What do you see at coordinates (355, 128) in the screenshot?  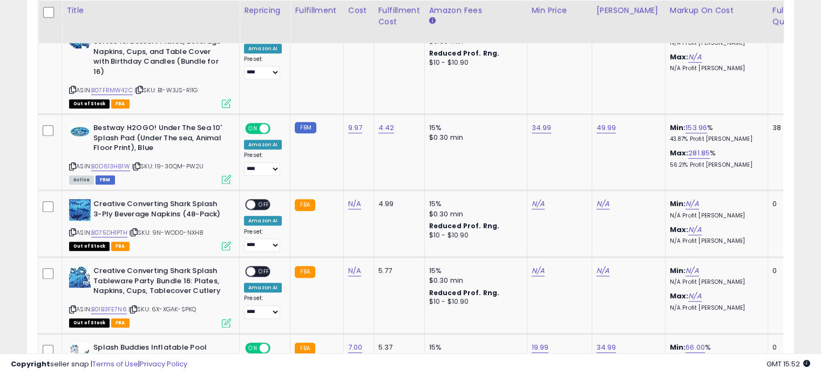 I see `a: 9.97` at bounding box center [355, 128].